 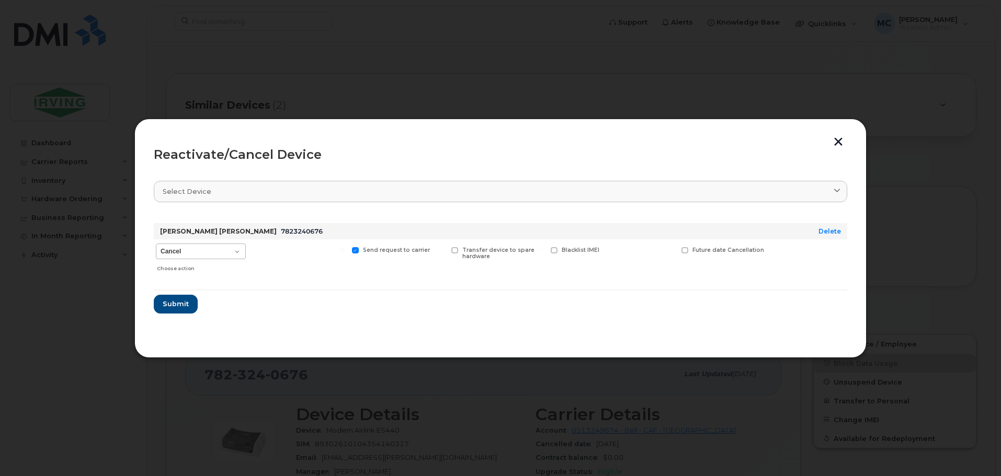 What do you see at coordinates (176, 304) in the screenshot?
I see `button: Submit` at bounding box center [176, 304].